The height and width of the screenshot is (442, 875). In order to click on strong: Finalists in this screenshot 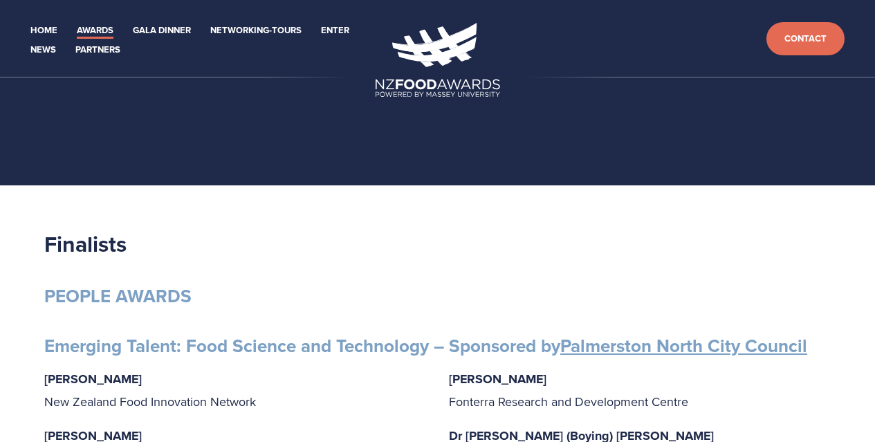, I will do `click(85, 244)`.